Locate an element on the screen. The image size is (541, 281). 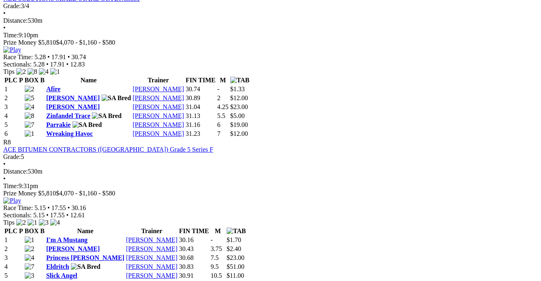
div: Prize Money $5,810 is located at coordinates (271, 193).